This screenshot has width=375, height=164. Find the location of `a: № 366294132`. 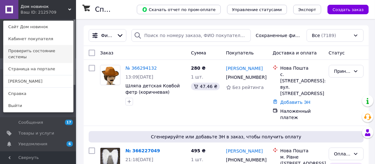

a: № 366294132 is located at coordinates (141, 68).